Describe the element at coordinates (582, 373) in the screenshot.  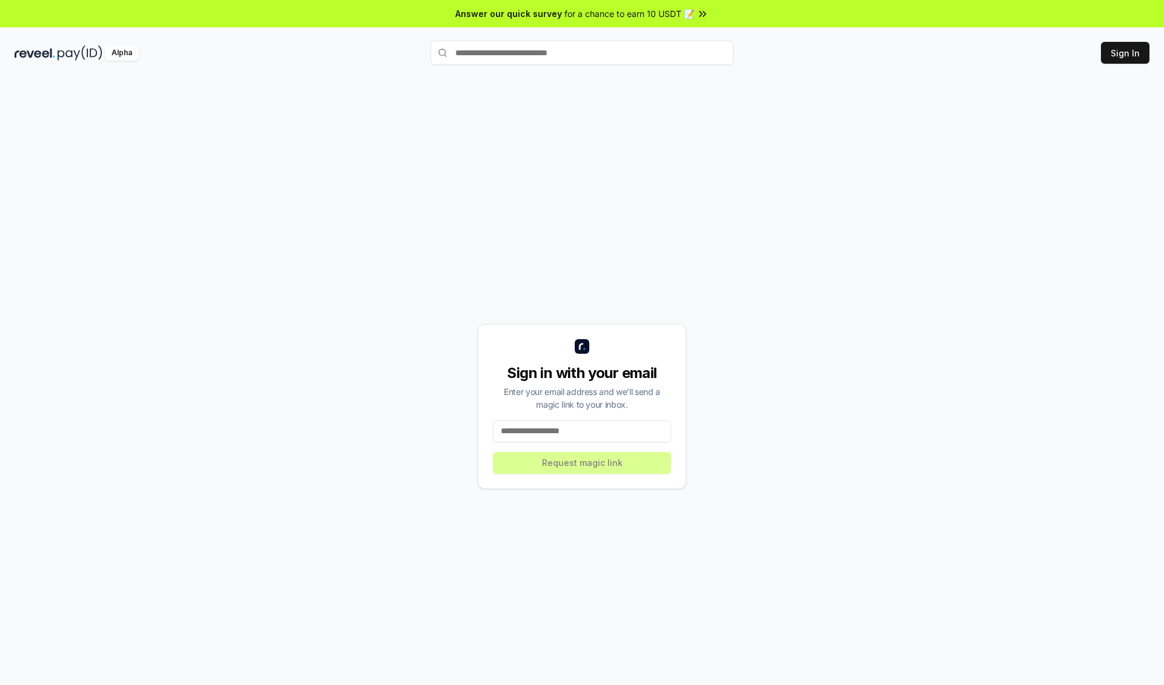
I see `div: Sign in with your email` at that location.